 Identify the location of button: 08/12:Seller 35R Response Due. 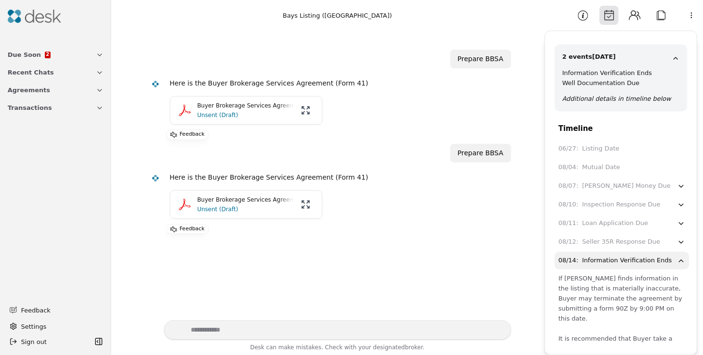
(622, 241).